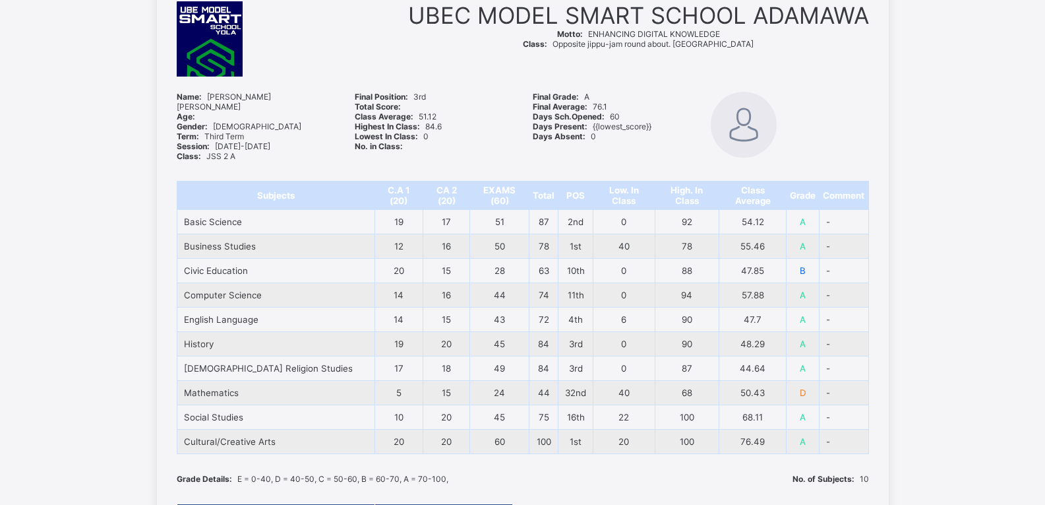 The width and height of the screenshot is (1045, 505). I want to click on td: 3rd, so click(570, 379).